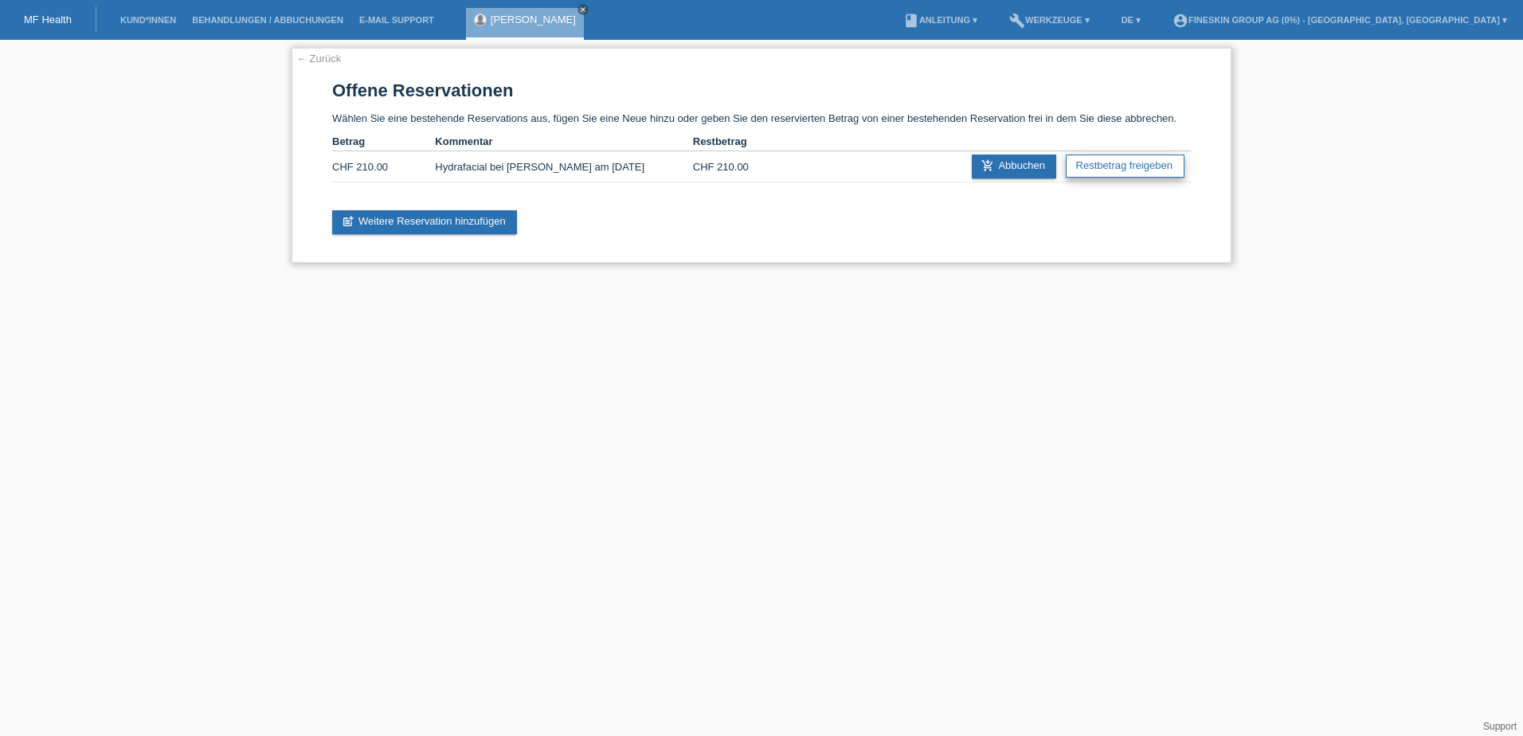 This screenshot has width=1523, height=736. Describe the element at coordinates (268, 20) in the screenshot. I see `a: Behandlungen / Abbuchungen` at that location.